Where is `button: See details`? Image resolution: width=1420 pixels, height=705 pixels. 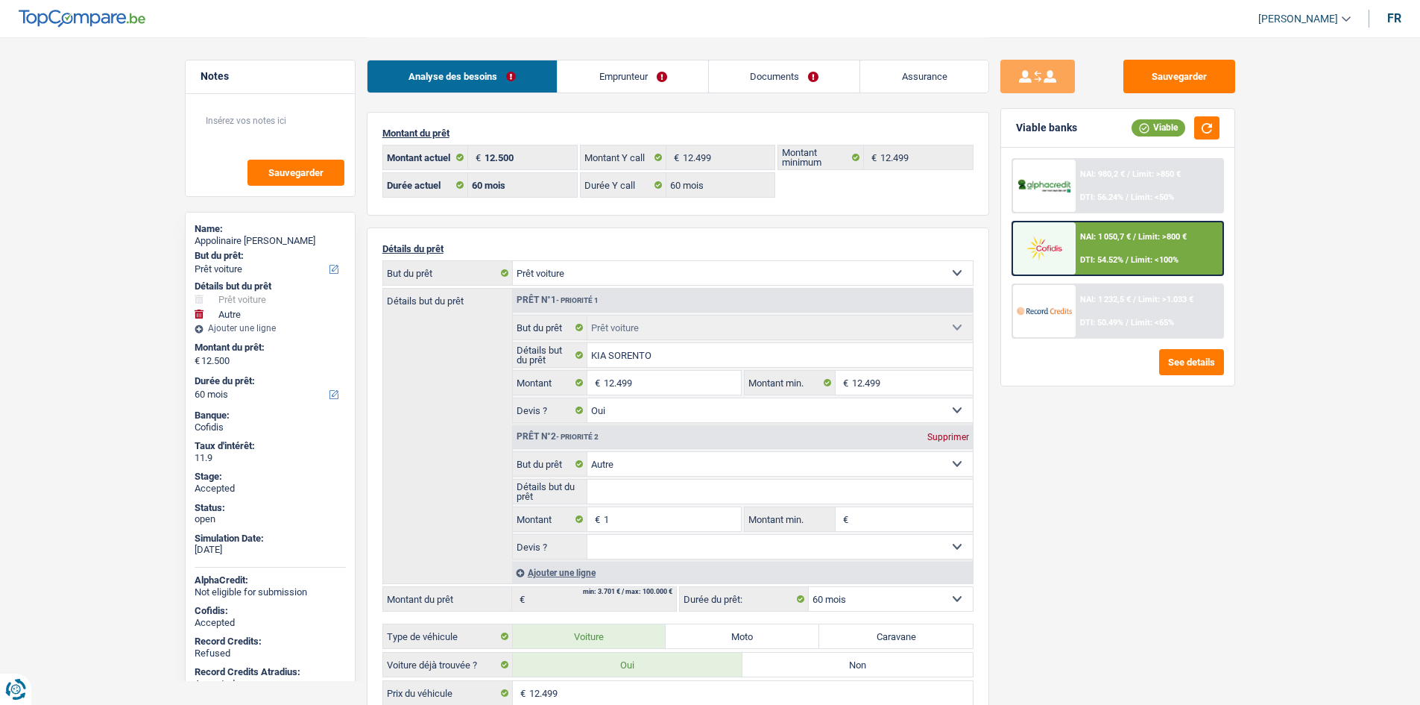 button: See details is located at coordinates (1191, 362).